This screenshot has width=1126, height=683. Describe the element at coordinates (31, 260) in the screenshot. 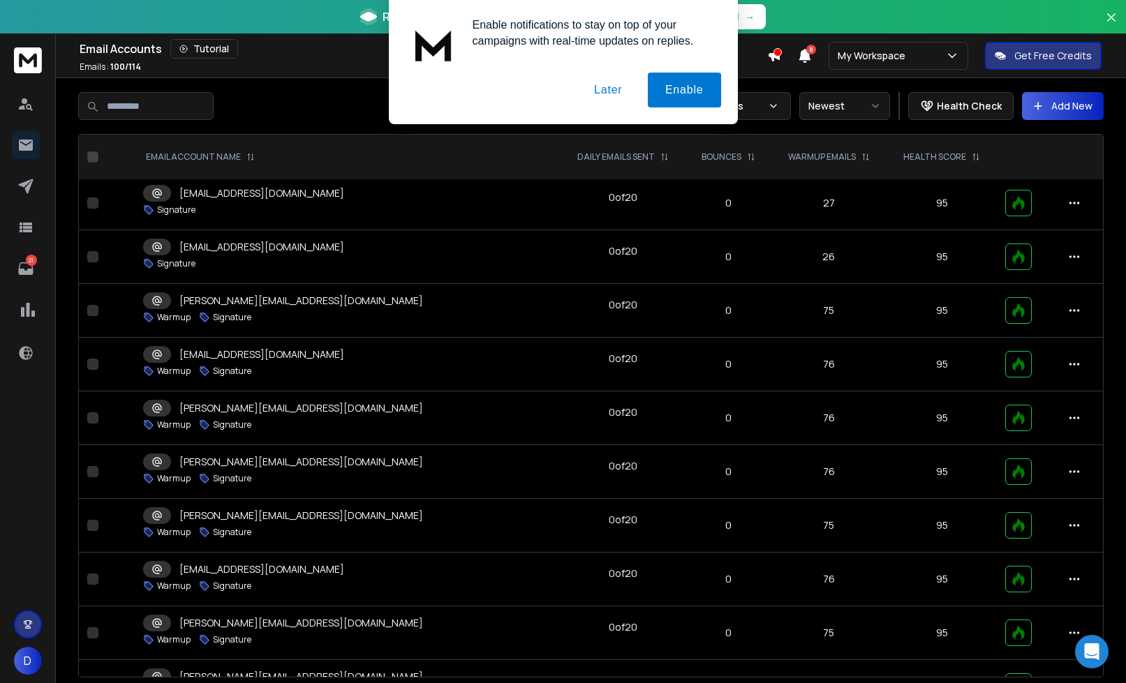

I see `p: 21` at that location.